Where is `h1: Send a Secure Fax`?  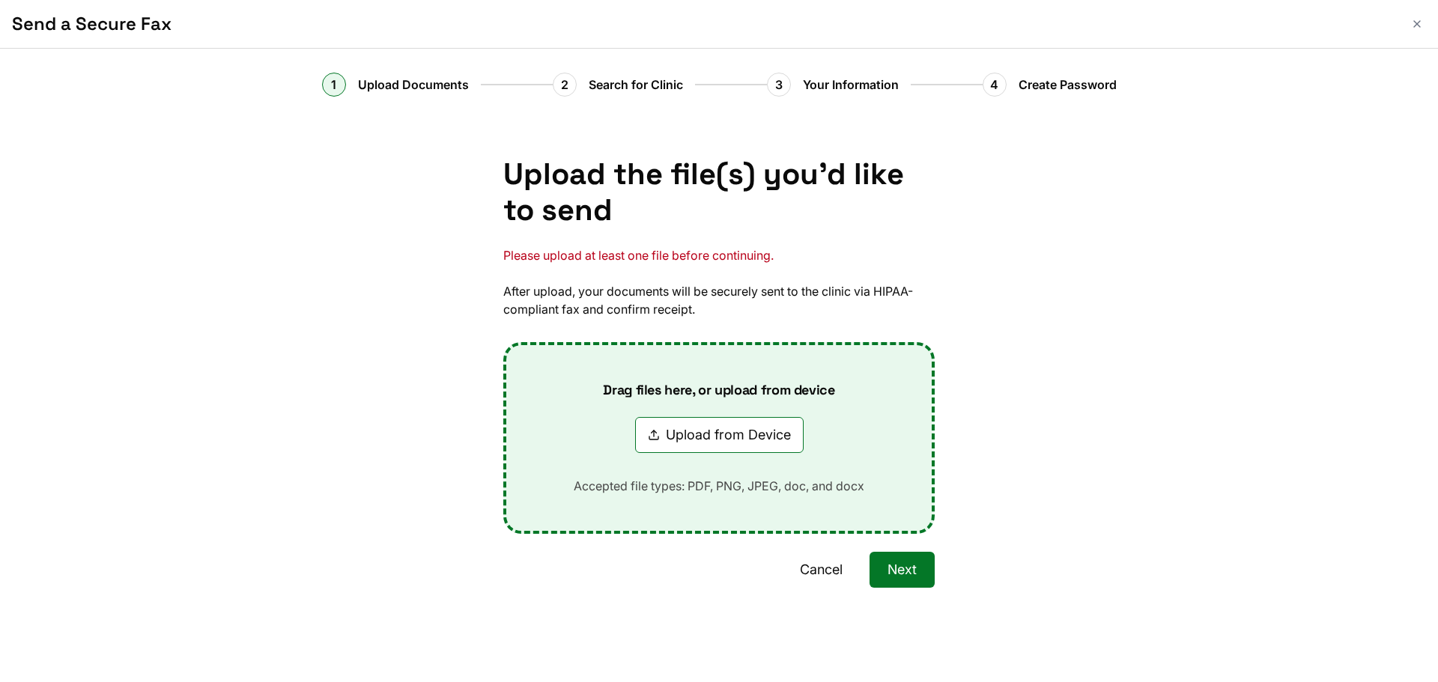
h1: Send a Secure Fax is located at coordinates (704, 24).